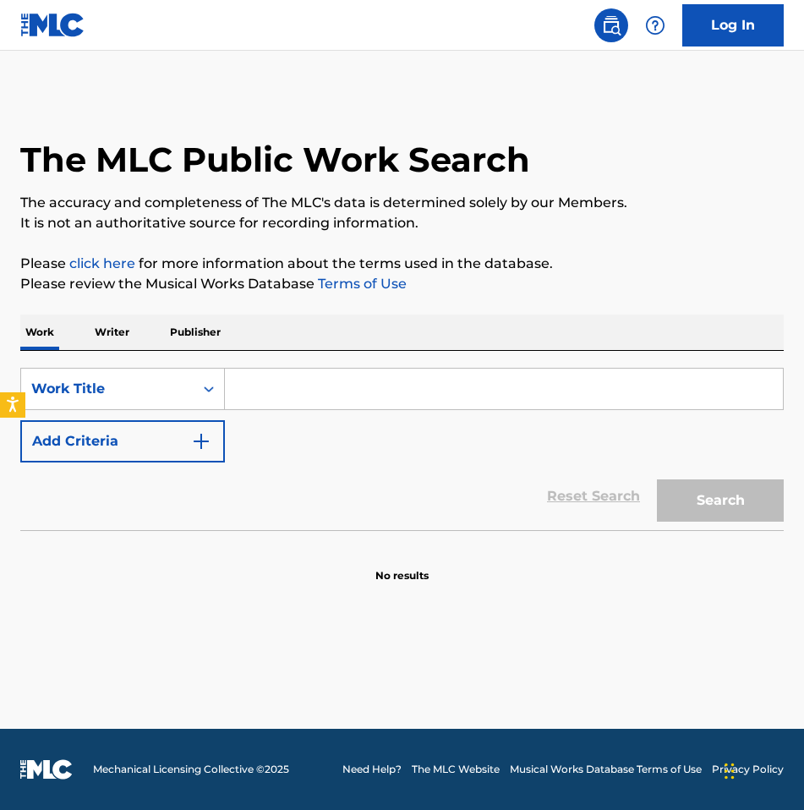  Describe the element at coordinates (747, 769) in the screenshot. I see `a: Privacy Policy` at that location.